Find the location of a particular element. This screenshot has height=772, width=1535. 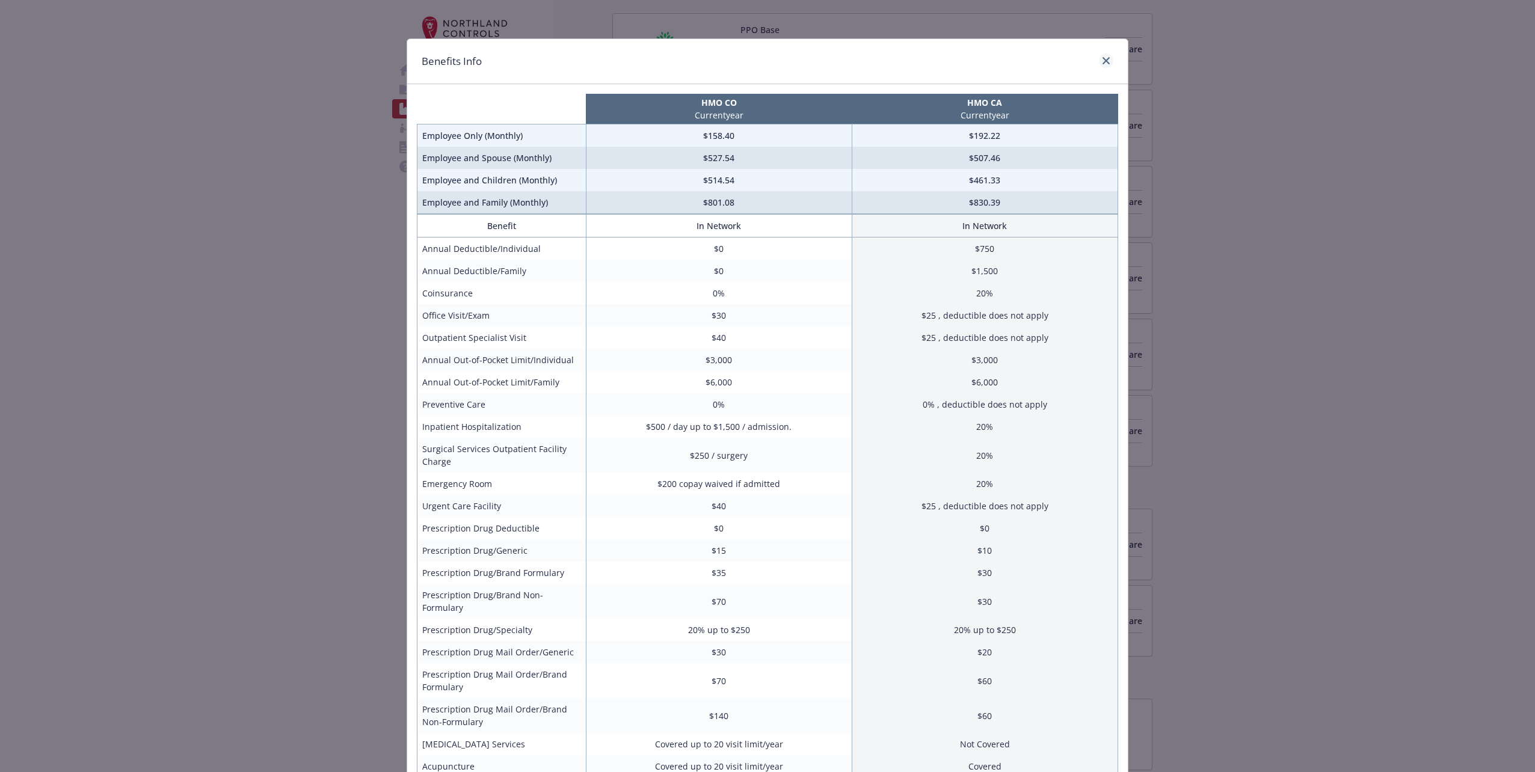

td: Annual Deductible/Individual is located at coordinates (502, 249).